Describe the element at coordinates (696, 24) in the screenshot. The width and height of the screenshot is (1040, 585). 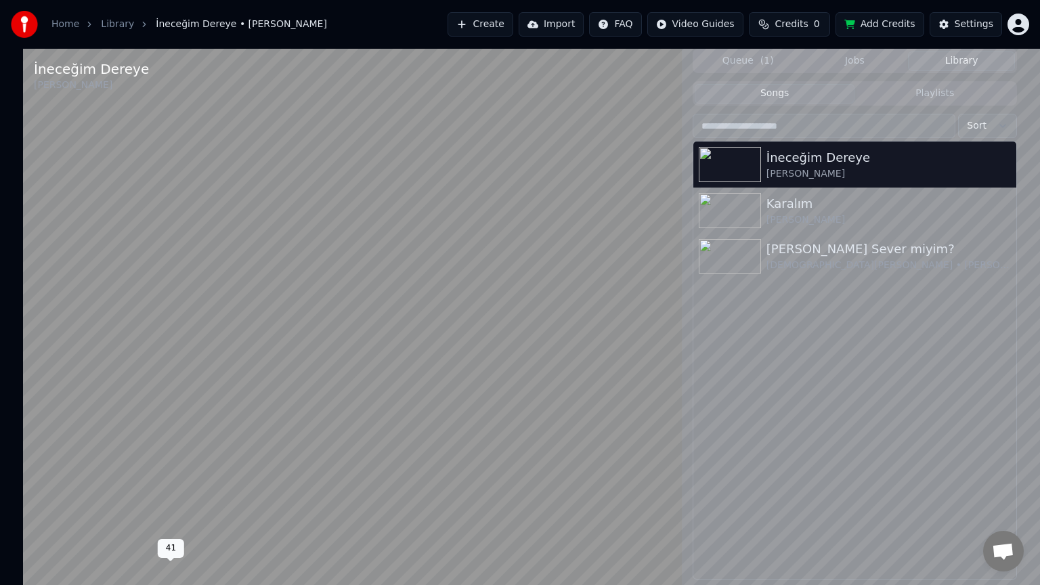
I see `button: Video Guides` at that location.